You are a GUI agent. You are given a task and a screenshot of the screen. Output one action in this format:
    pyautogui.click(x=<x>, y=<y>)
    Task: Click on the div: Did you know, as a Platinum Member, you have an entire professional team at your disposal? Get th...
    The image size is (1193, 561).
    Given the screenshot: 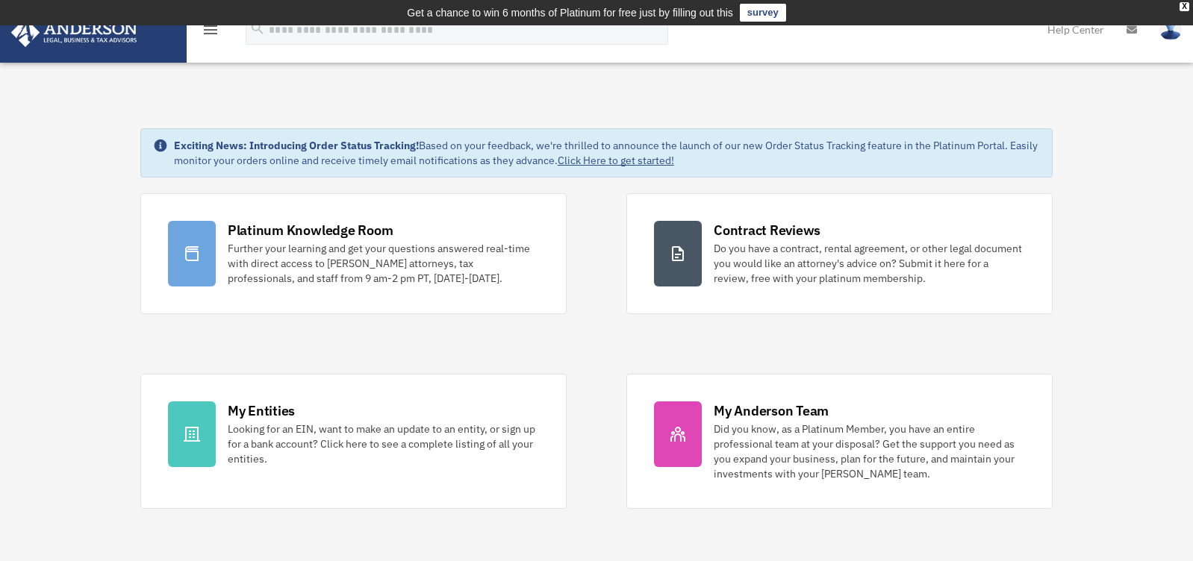 What is the action you would take?
    pyautogui.click(x=869, y=452)
    